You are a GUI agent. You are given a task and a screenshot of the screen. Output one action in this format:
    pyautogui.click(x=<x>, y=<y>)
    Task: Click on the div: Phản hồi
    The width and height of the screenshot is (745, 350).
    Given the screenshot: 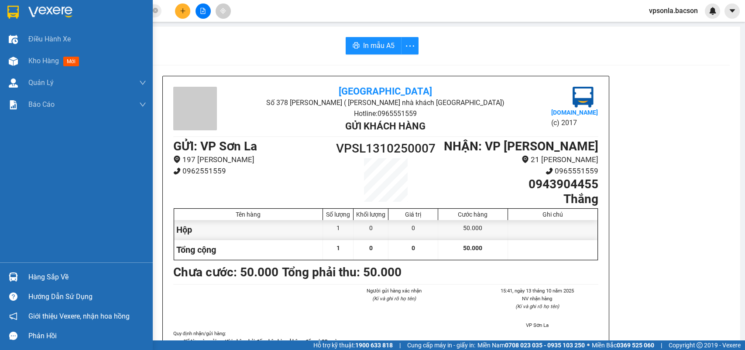 What is the action you would take?
    pyautogui.click(x=87, y=336)
    